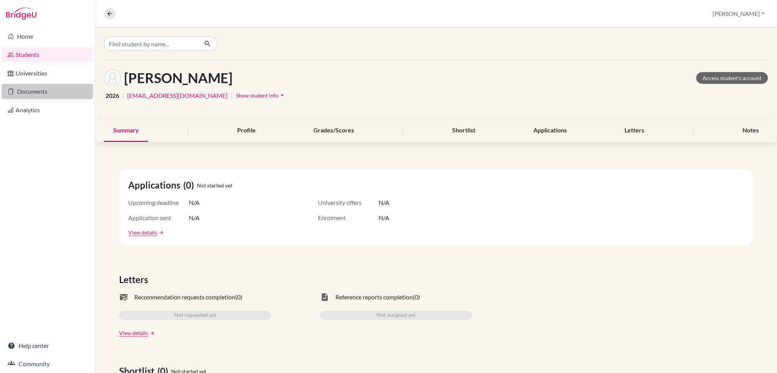 This screenshot has width=777, height=373. I want to click on div: Notes, so click(751, 131).